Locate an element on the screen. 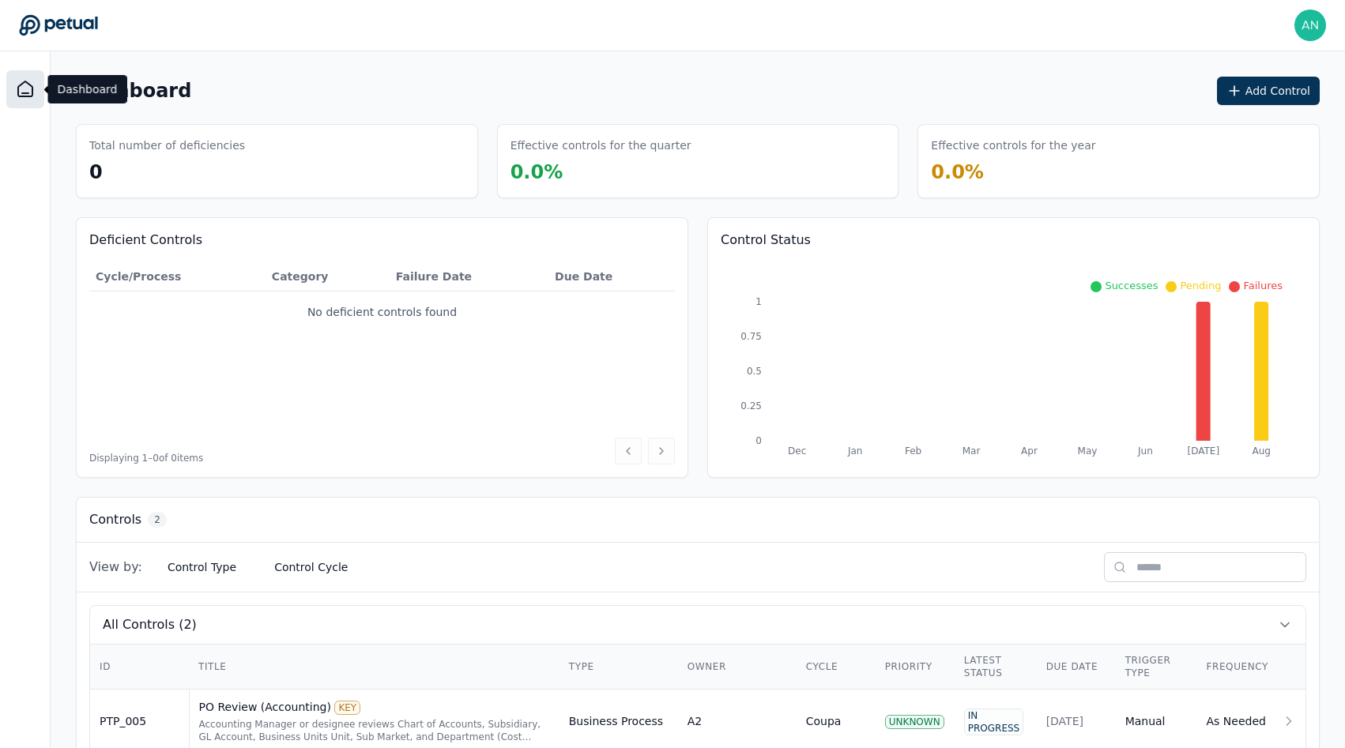 The image size is (1345, 748). th: Trigger Type is located at coordinates (1156, 667).